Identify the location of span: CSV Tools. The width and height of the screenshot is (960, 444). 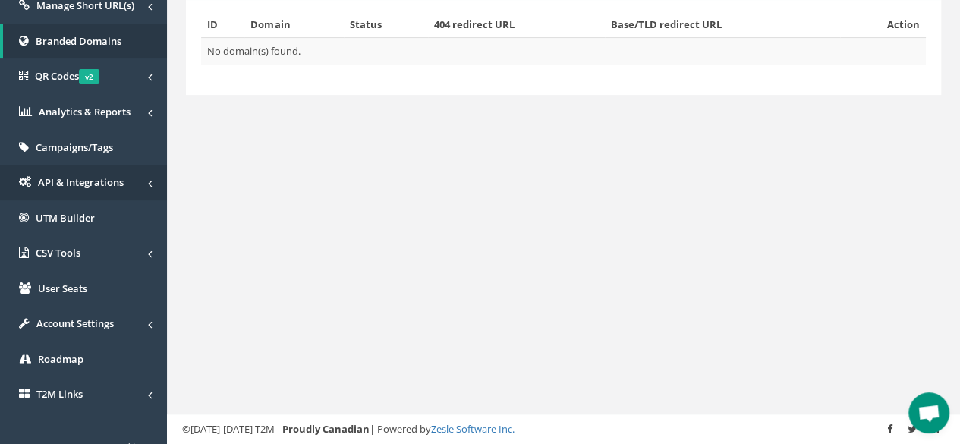
(58, 253).